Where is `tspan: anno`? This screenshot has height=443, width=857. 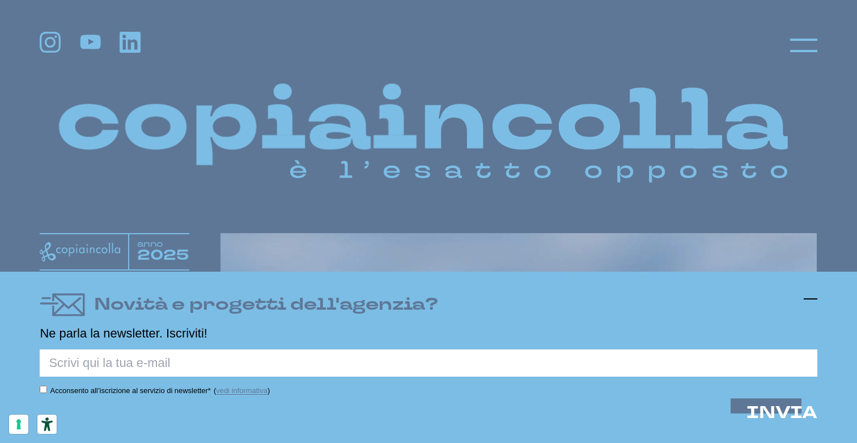
tspan: anno is located at coordinates (150, 243).